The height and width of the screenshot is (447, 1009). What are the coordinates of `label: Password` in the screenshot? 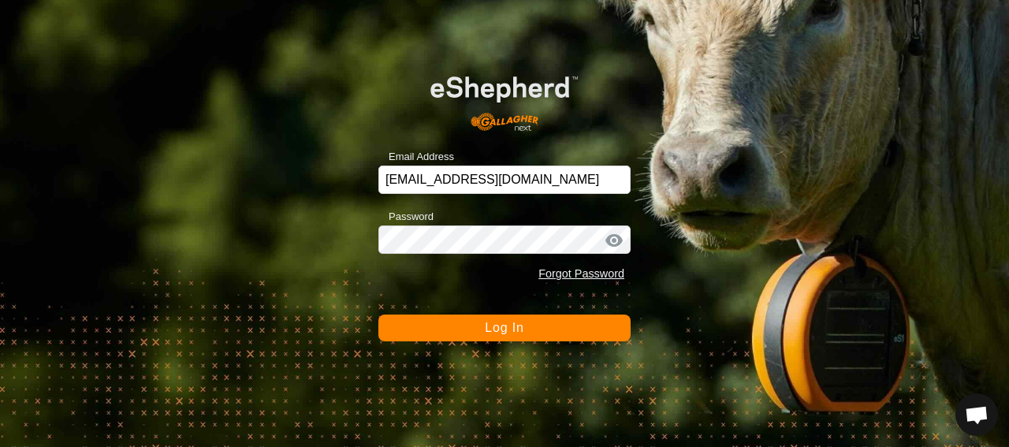 It's located at (406, 217).